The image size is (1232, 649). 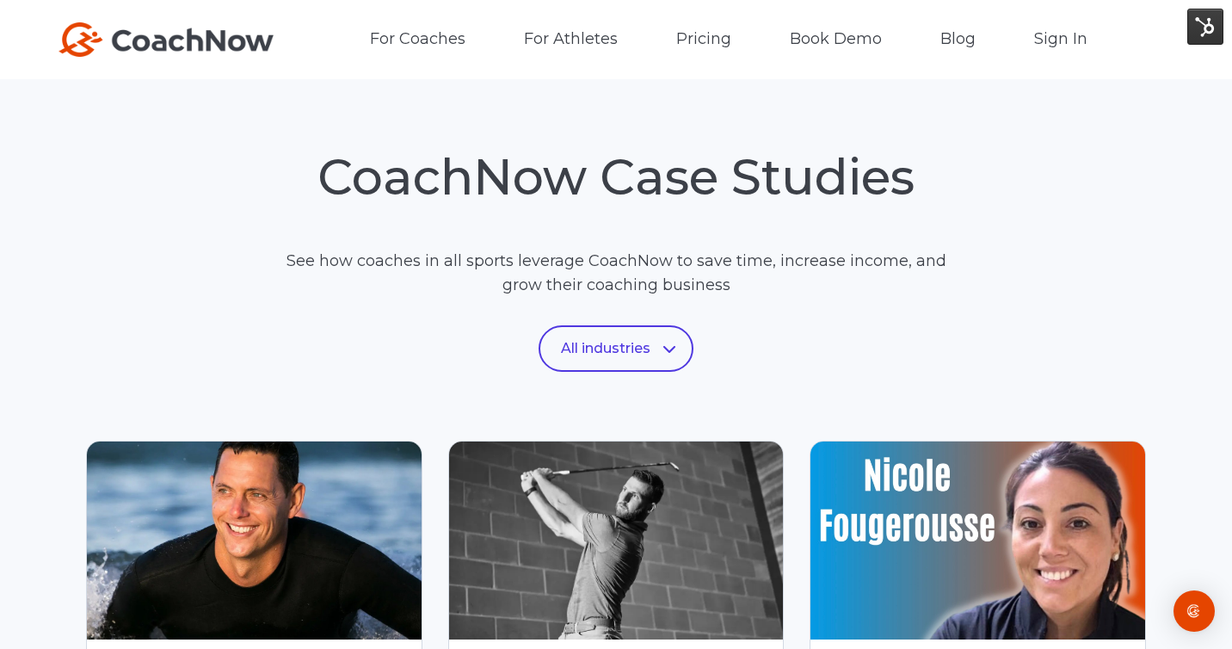 I want to click on a: For Athletes, so click(x=576, y=40).